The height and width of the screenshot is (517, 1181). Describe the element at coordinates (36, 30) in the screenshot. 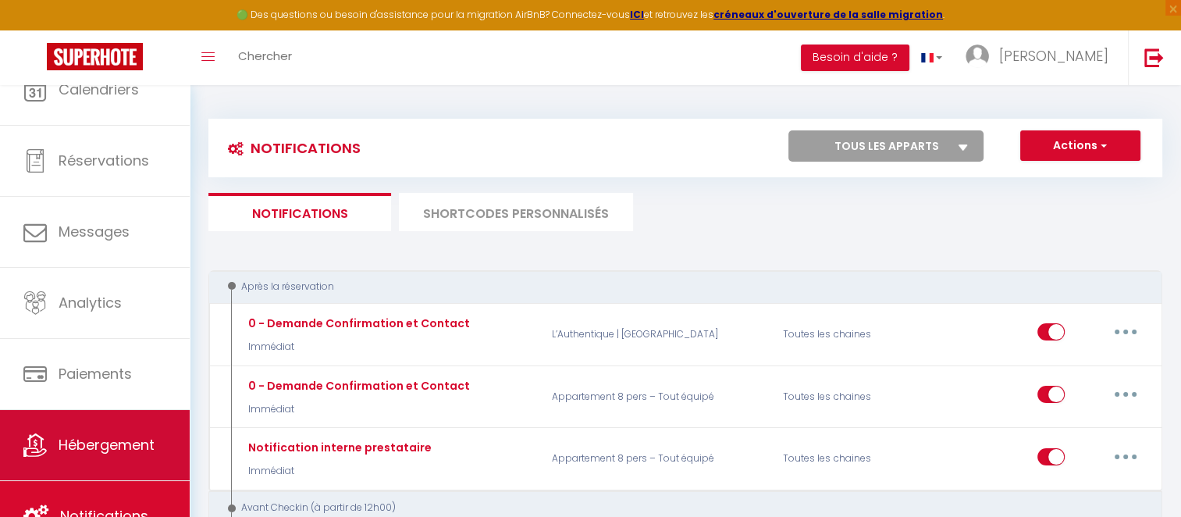

I see `button: Ouvrir le widget de chat LiveChat` at that location.